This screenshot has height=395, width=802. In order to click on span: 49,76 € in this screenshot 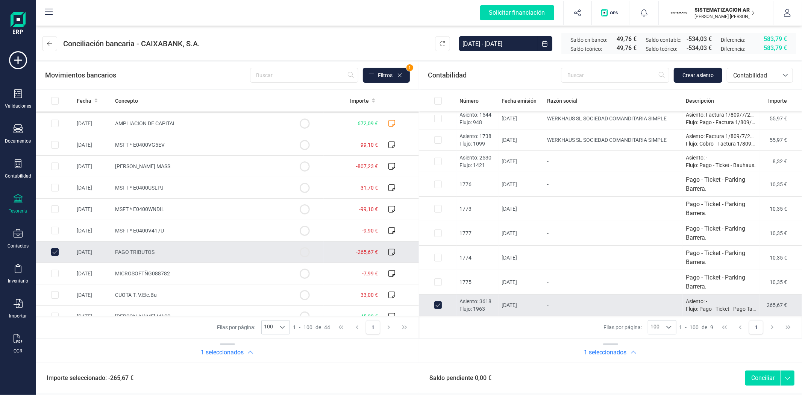, I will do `click(626, 48)`.